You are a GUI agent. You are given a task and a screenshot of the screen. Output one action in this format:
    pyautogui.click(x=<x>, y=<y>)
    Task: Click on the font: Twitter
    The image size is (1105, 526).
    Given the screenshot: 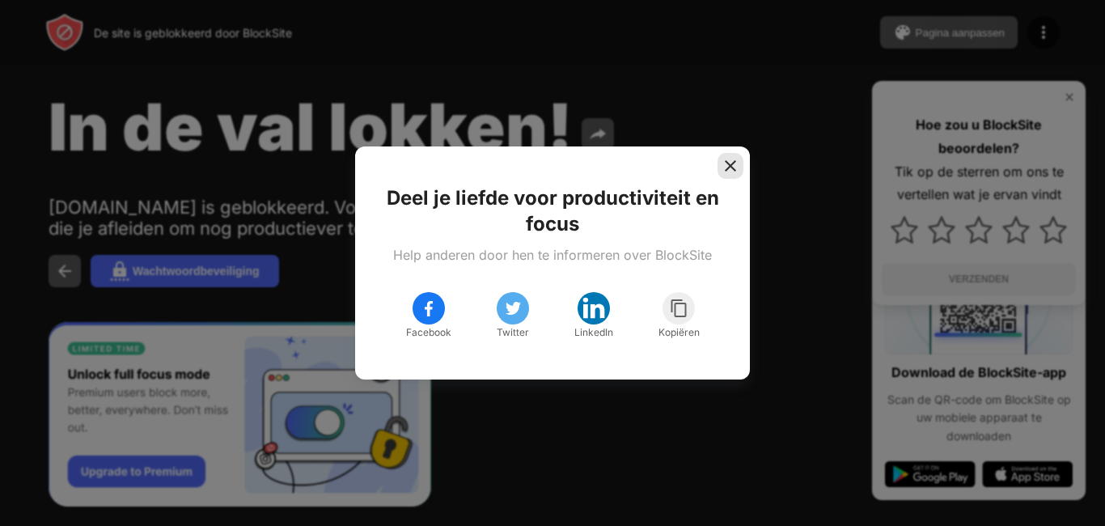 What is the action you would take?
    pyautogui.click(x=513, y=332)
    